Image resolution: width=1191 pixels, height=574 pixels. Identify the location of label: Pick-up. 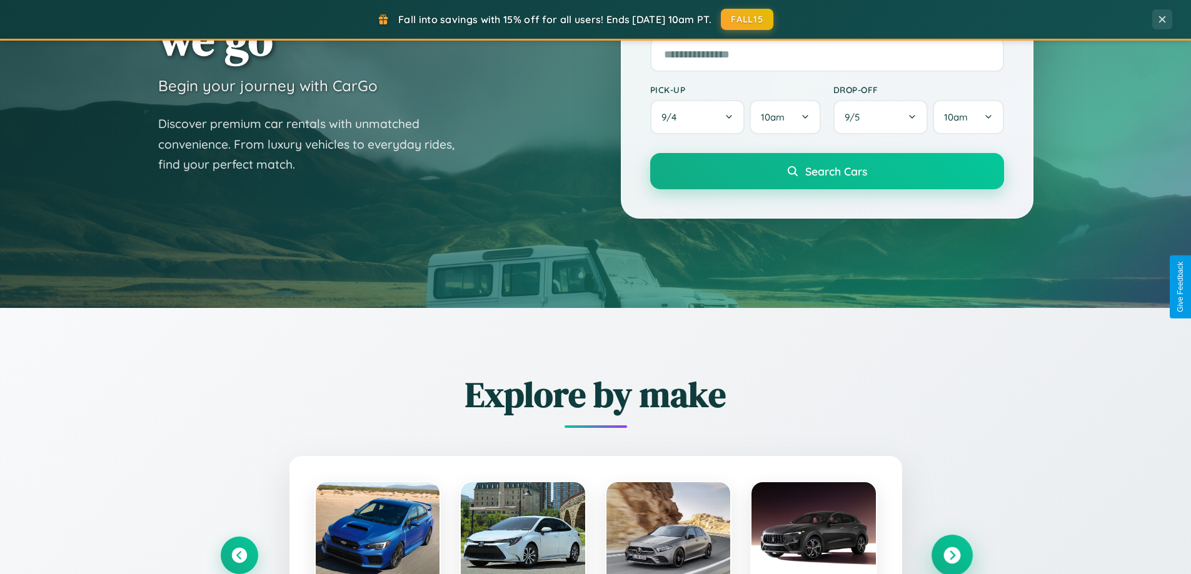
(735, 89).